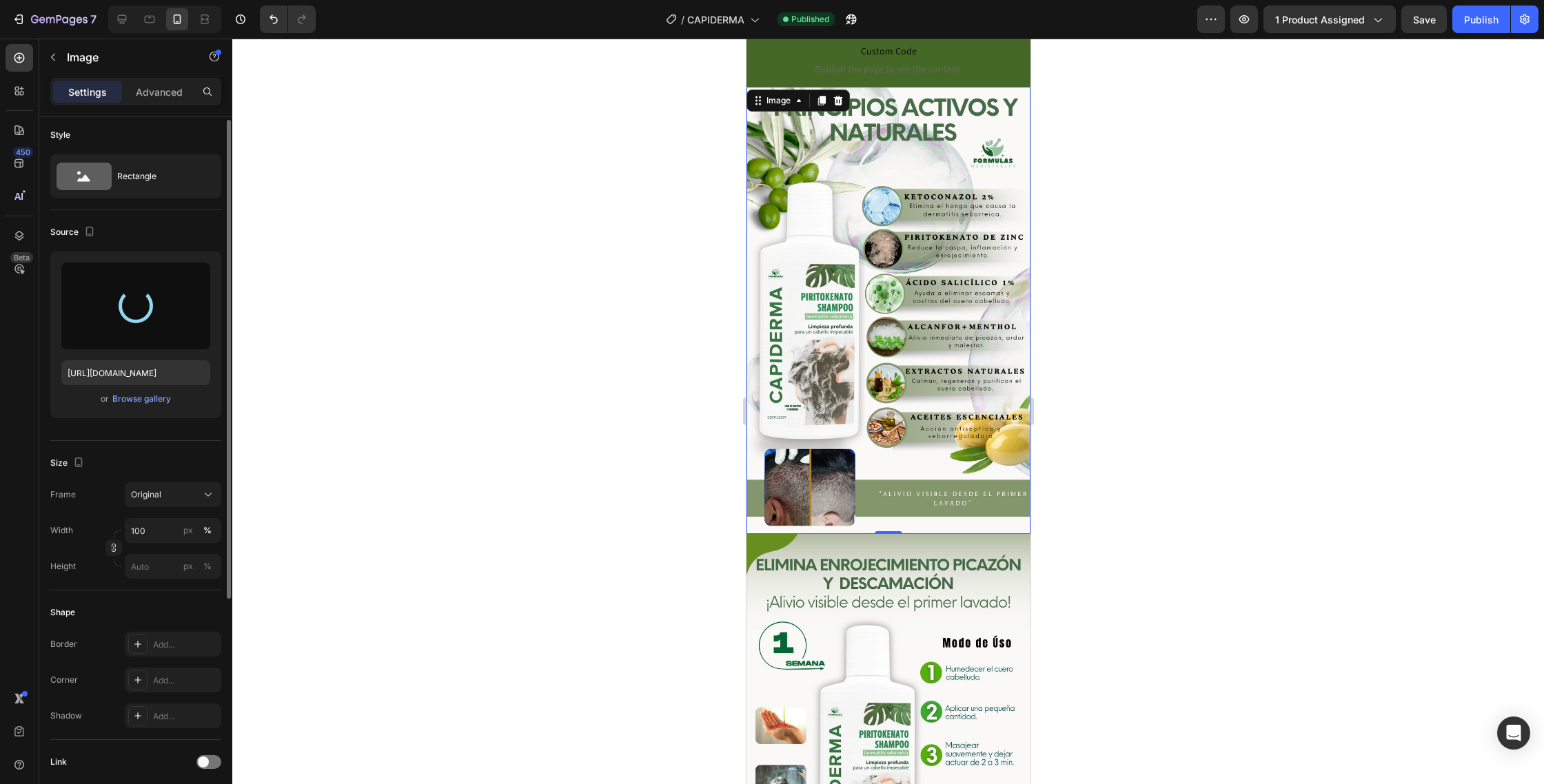 The image size is (1544, 784). What do you see at coordinates (22, 258) in the screenshot?
I see `div: Beta` at bounding box center [22, 258].